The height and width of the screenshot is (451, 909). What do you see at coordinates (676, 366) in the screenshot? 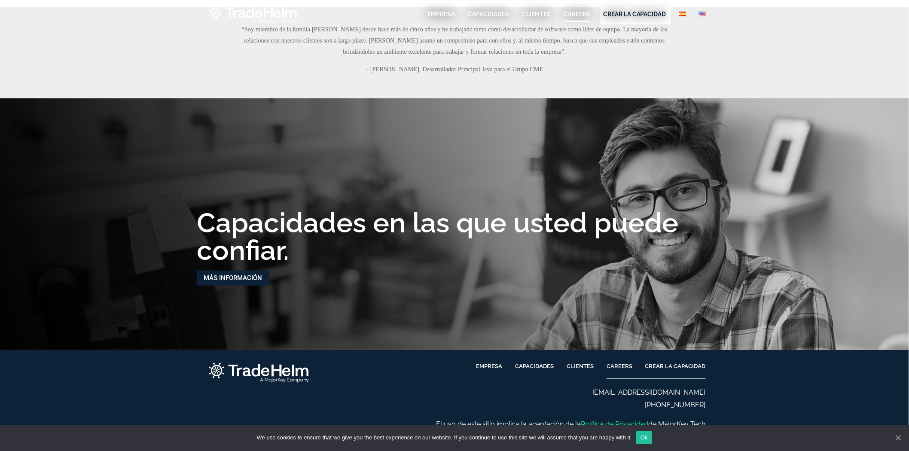
I see `a: CREAR LA CAPACIDAD` at bounding box center [676, 366].